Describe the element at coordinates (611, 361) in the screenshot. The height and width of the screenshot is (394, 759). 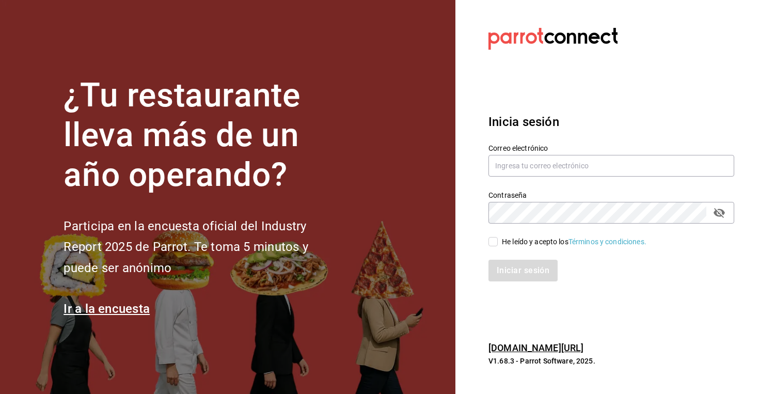
I see `p: V1.68.3 - Parrot Software, 2025.` at that location.